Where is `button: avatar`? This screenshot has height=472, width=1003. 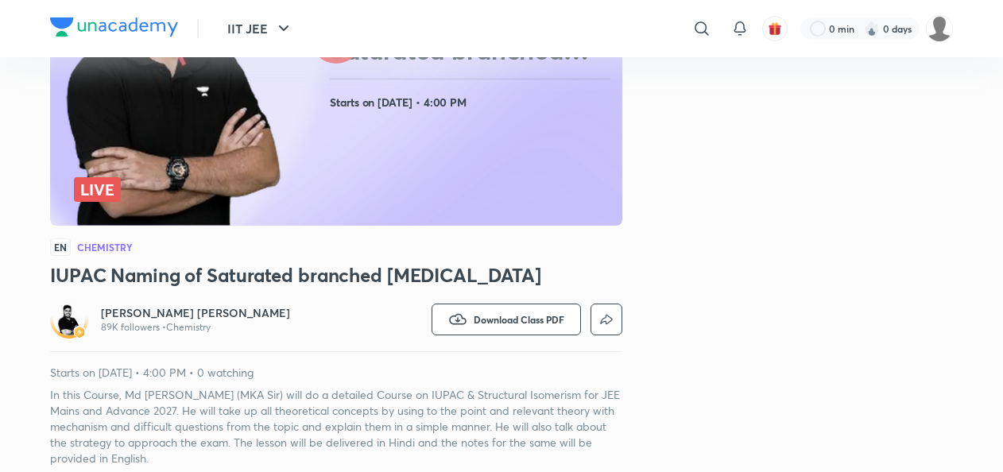
button: avatar is located at coordinates (775, 29).